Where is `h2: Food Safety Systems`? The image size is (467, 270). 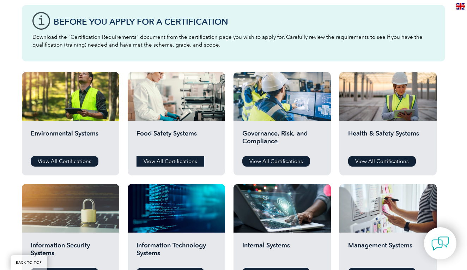
h2: Food Safety Systems is located at coordinates (176, 140).